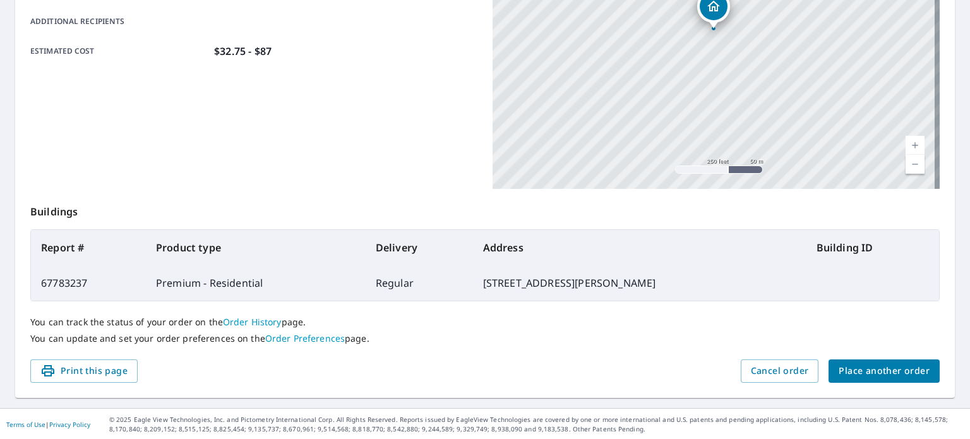 This screenshot has height=439, width=970. I want to click on th: Delivery, so click(419, 247).